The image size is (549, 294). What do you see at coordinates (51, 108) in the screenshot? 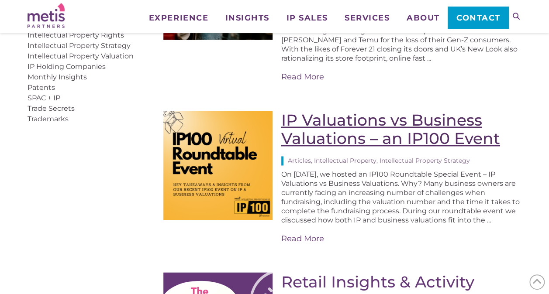
I see `a: Trade Secrets` at bounding box center [51, 108].